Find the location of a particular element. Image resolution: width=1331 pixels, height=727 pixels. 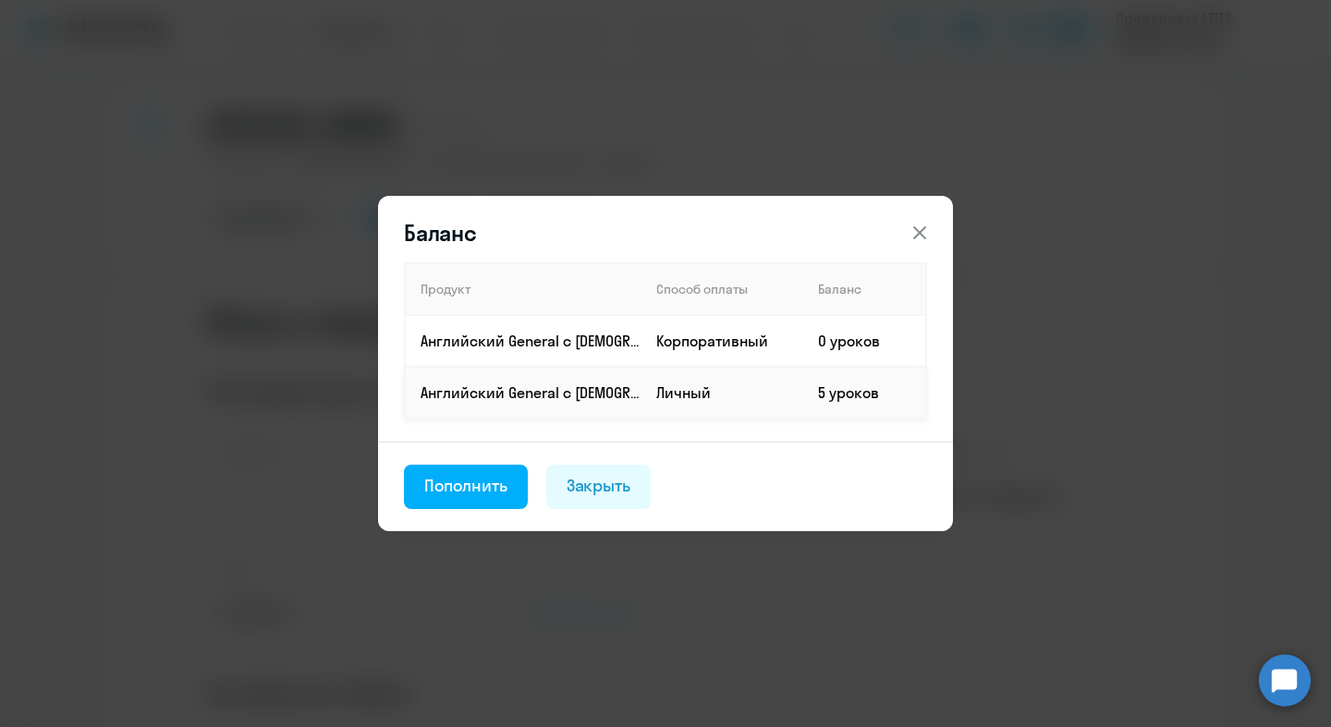

header: Баланс is located at coordinates (665, 233).